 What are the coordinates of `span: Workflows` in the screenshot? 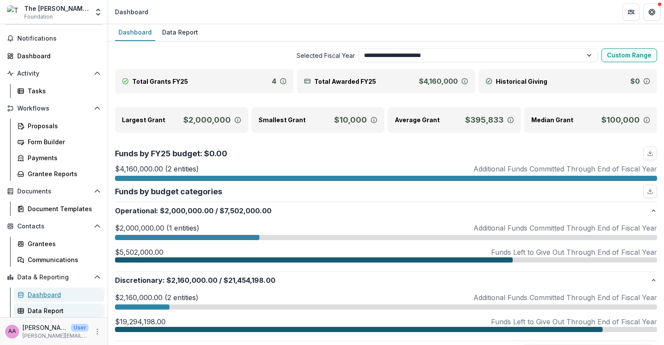 It's located at (54, 108).